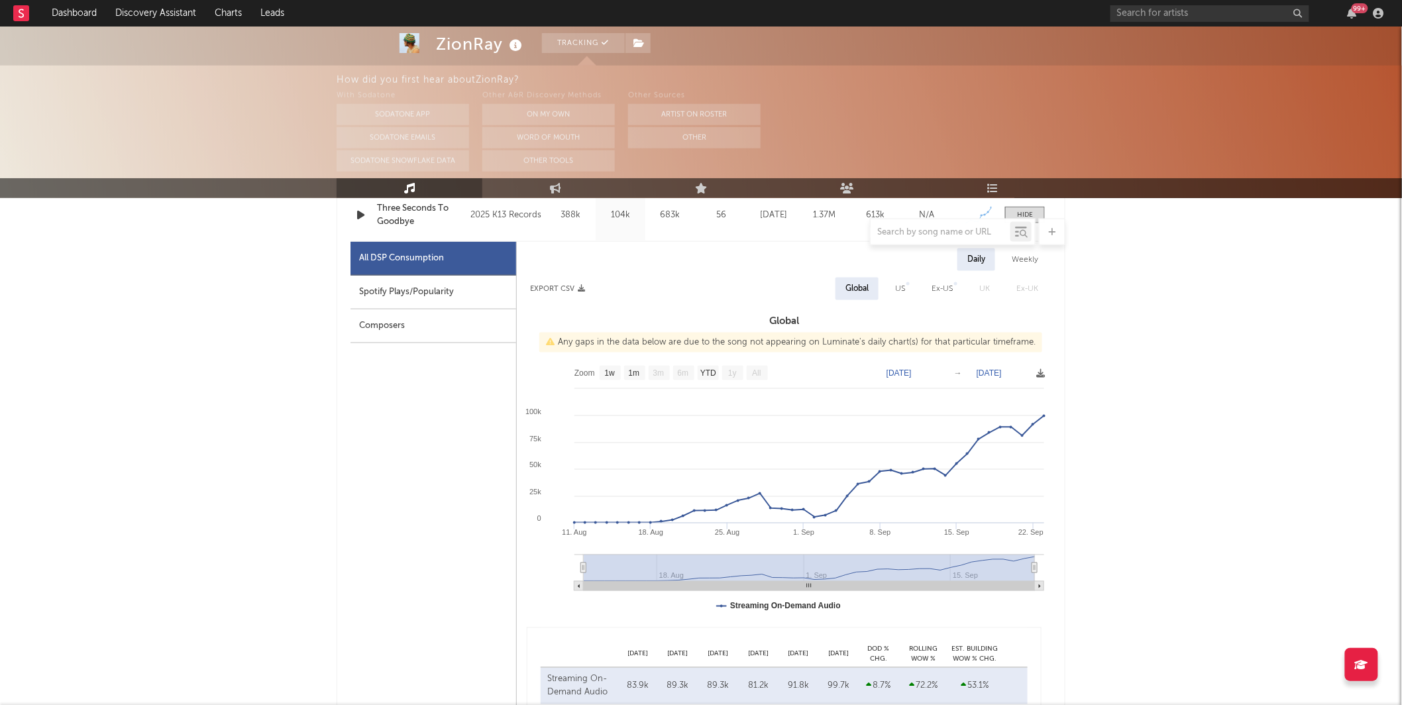  What do you see at coordinates (878, 654) in the screenshot?
I see `div: DoD % Chg.` at bounding box center [878, 654].